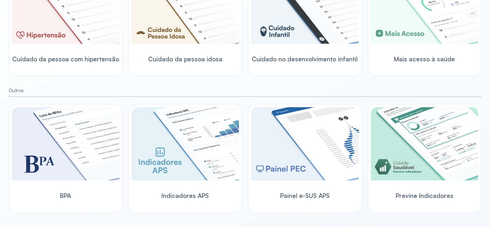 The image size is (490, 227). I want to click on span: Cuidado no desenvolvimento infantil, so click(305, 59).